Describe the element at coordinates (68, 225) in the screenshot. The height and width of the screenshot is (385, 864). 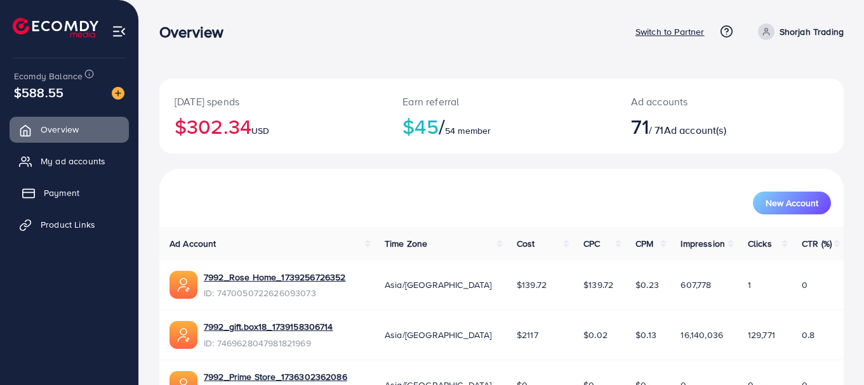
I see `span: Product Links` at that location.